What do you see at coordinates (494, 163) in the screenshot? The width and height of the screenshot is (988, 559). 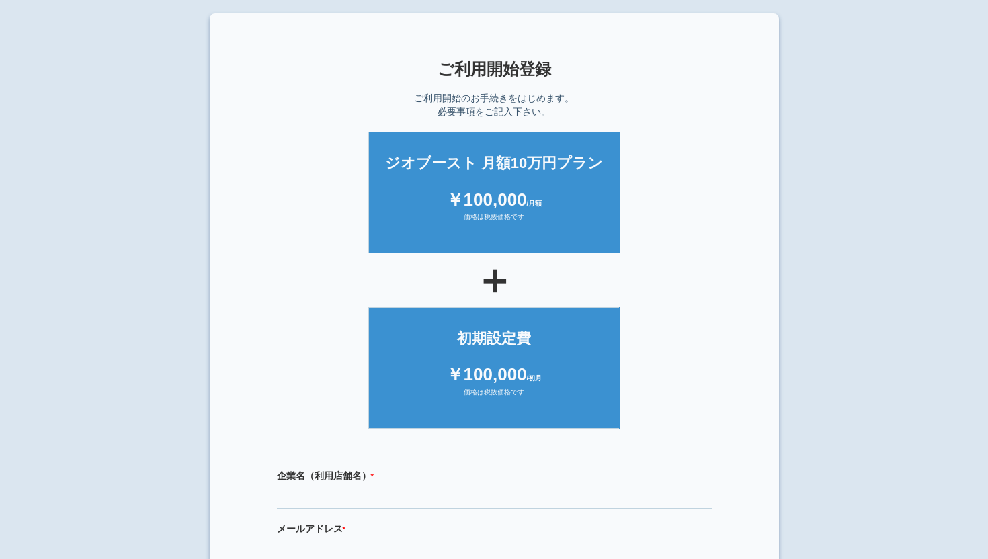 I see `div: ジオブースト 月額10万円プラン` at bounding box center [494, 163].